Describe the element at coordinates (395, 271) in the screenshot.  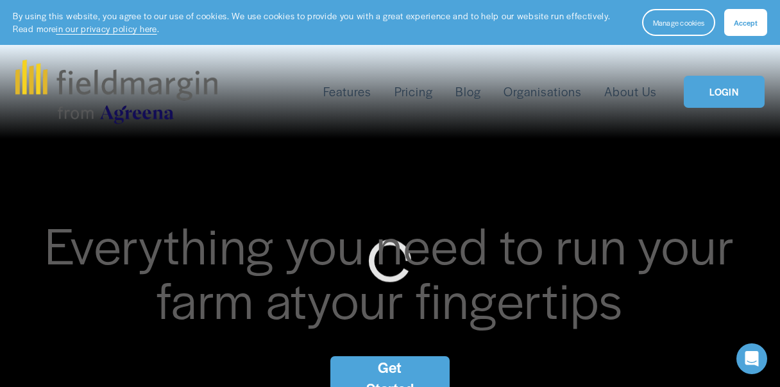
I see `span: Everything you need to run your farm at` at that location.